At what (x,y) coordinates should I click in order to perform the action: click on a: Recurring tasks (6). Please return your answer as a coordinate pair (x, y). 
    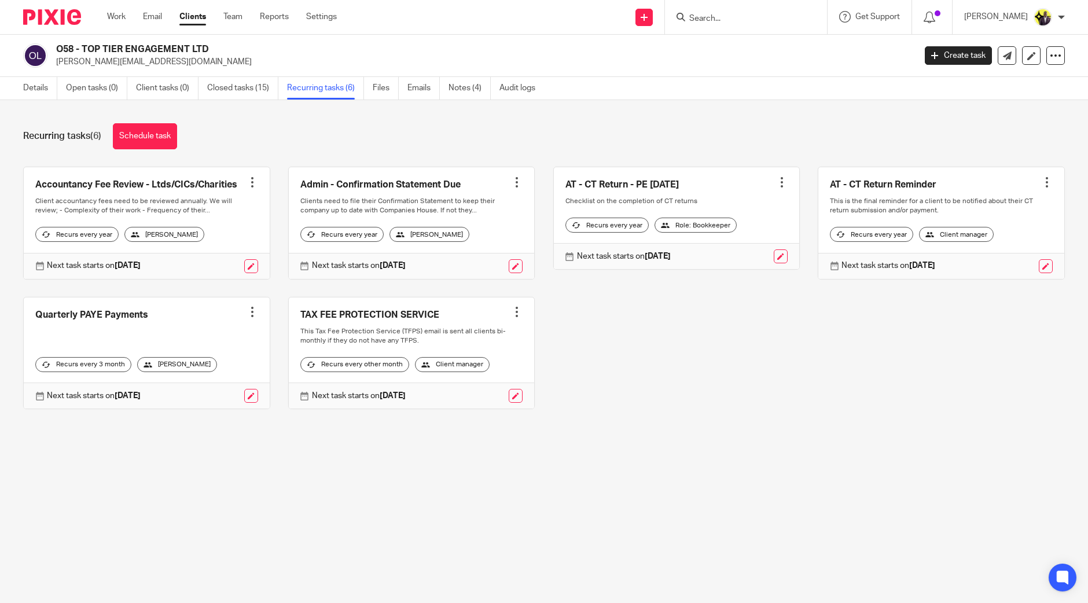
    Looking at the image, I should click on (325, 88).